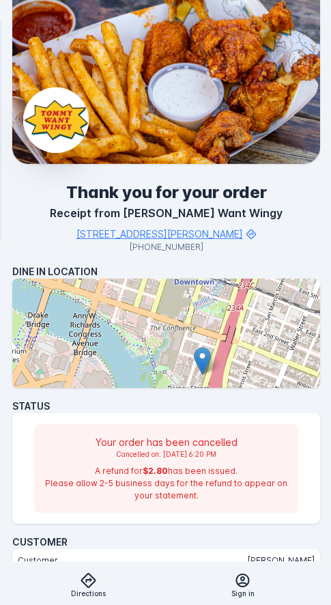 The image size is (331, 605). Describe the element at coordinates (31, 405) in the screenshot. I see `h4: Status` at that location.